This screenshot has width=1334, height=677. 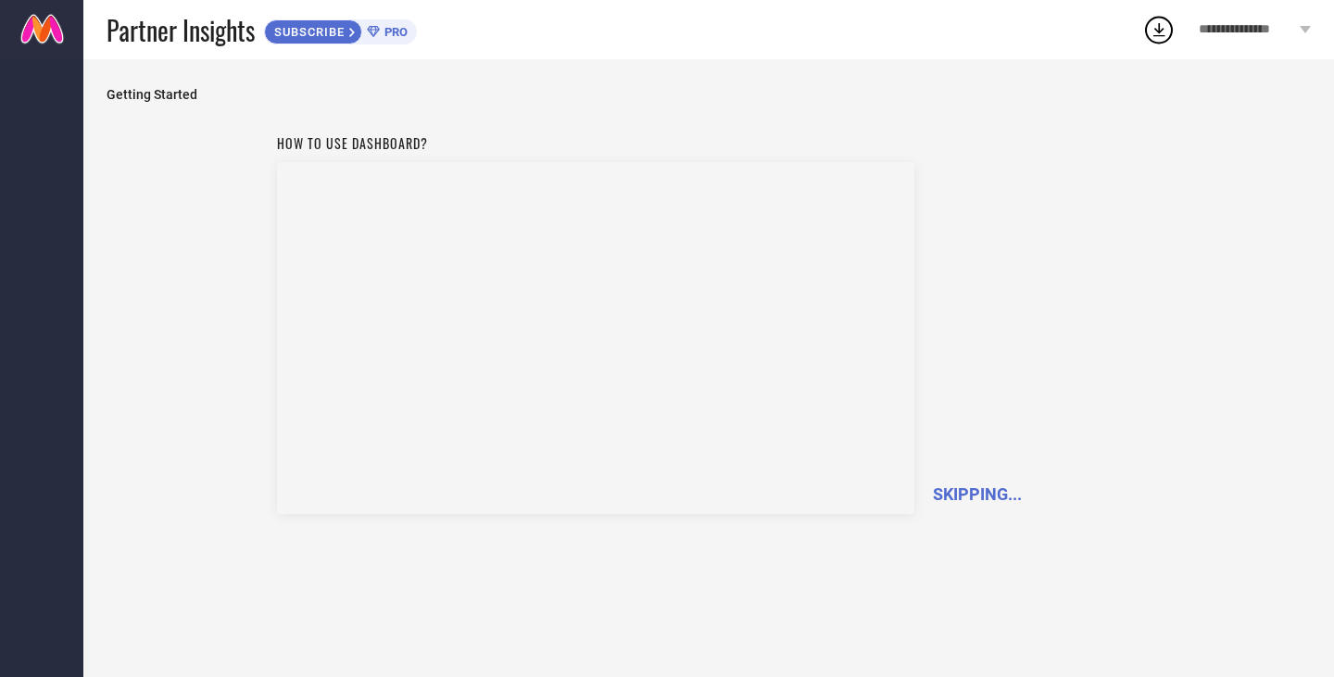 What do you see at coordinates (1159, 30) in the screenshot?
I see `div: Open download list` at bounding box center [1159, 30].